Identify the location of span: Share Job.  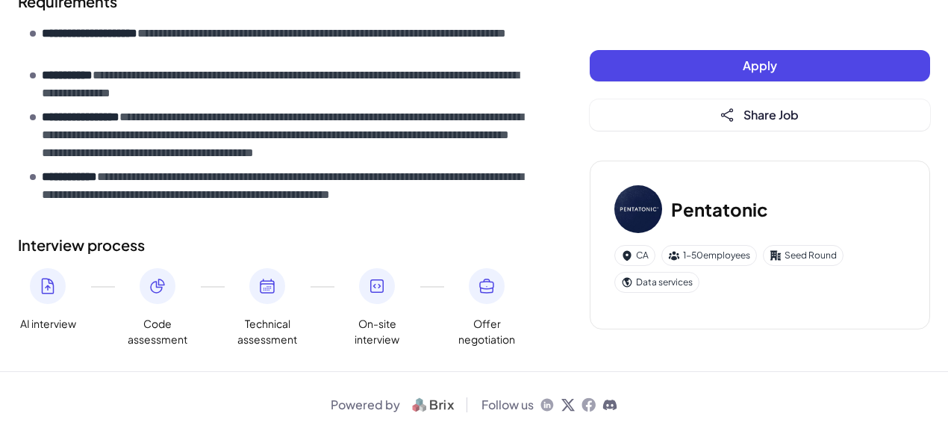
(771, 114).